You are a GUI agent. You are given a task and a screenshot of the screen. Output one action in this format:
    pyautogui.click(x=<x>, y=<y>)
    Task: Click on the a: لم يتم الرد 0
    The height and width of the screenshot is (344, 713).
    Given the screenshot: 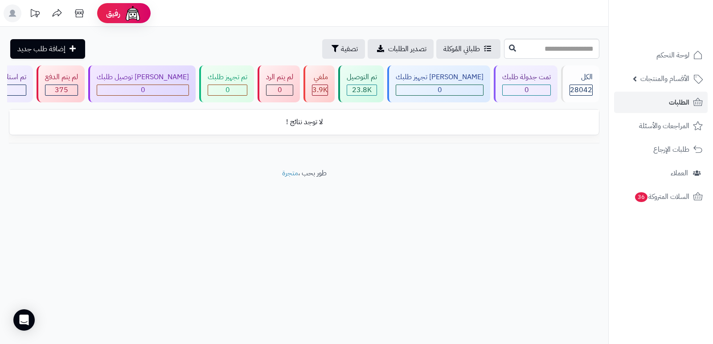 What is the action you would take?
    pyautogui.click(x=278, y=84)
    